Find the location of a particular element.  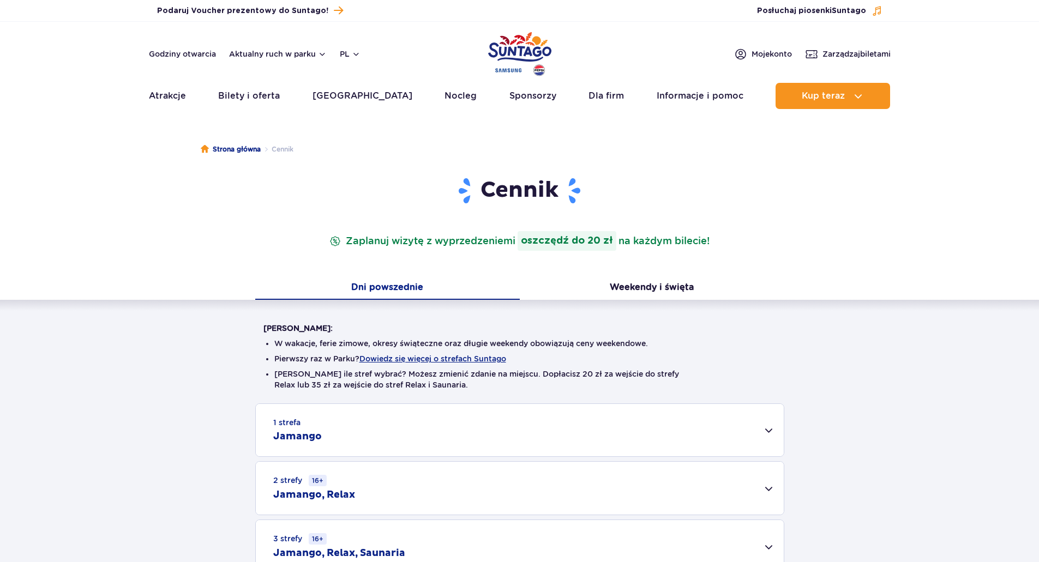

a: Bilety i oferta is located at coordinates (249, 96).